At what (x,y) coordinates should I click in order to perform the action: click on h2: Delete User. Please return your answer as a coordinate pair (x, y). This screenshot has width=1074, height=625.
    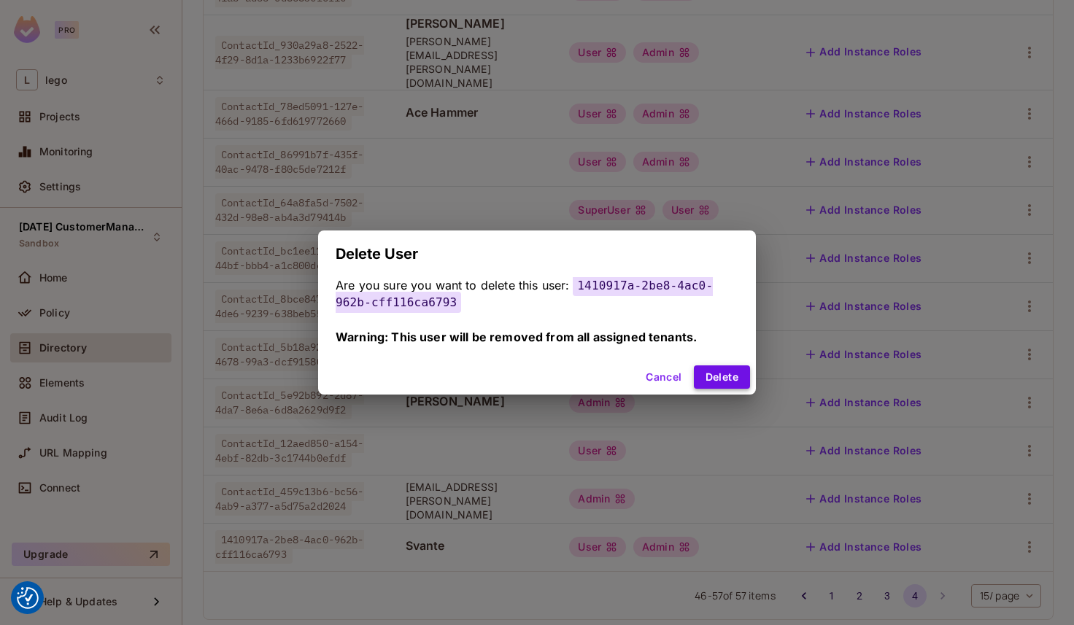
    Looking at the image, I should click on (537, 254).